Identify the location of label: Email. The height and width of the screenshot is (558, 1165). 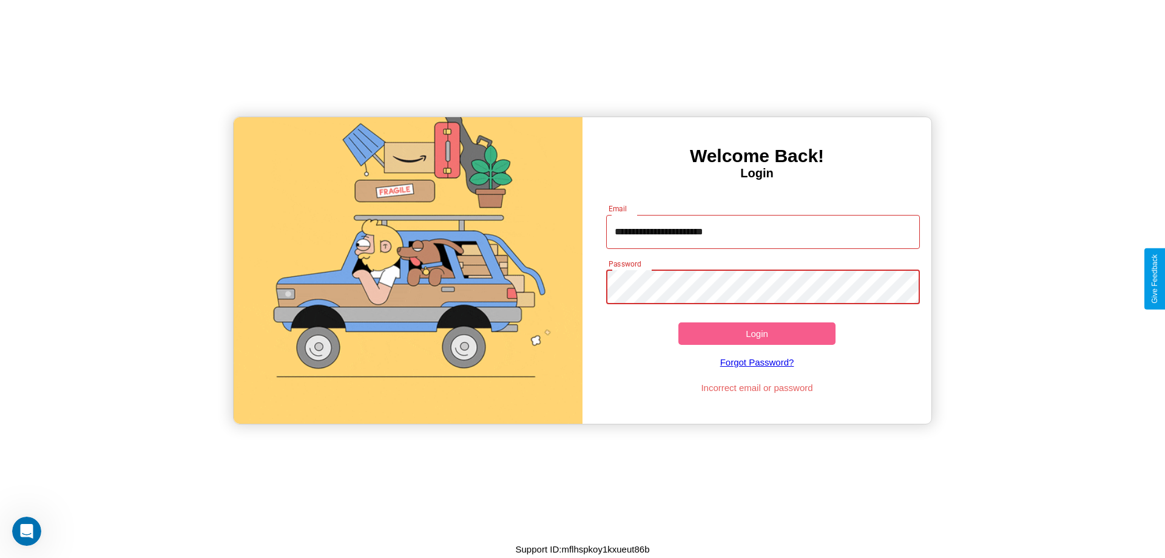
(618, 208).